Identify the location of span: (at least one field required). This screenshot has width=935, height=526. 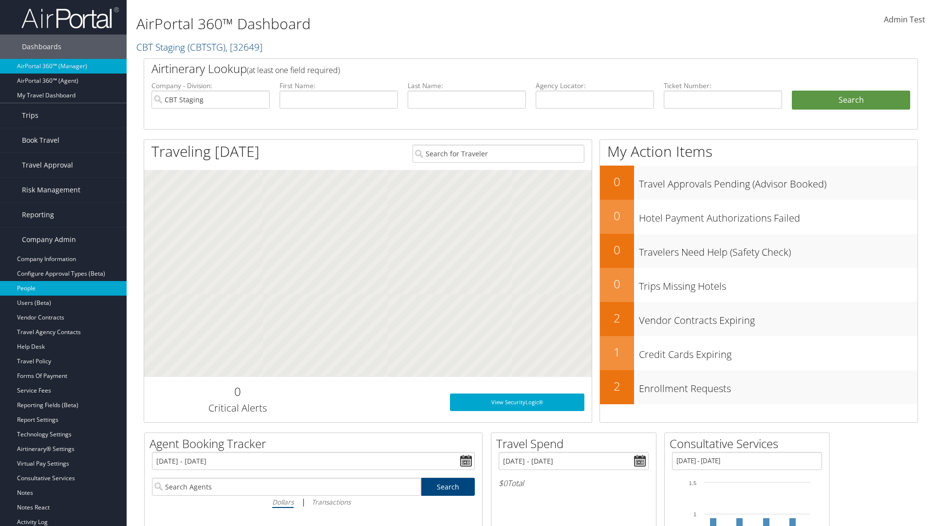
(293, 70).